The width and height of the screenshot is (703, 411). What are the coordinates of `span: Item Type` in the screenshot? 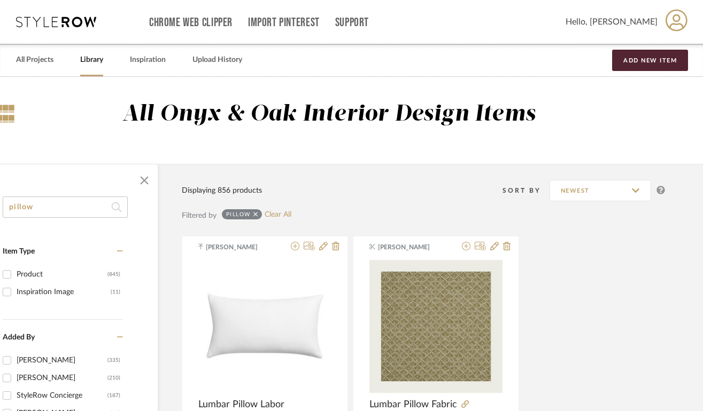 It's located at (19, 252).